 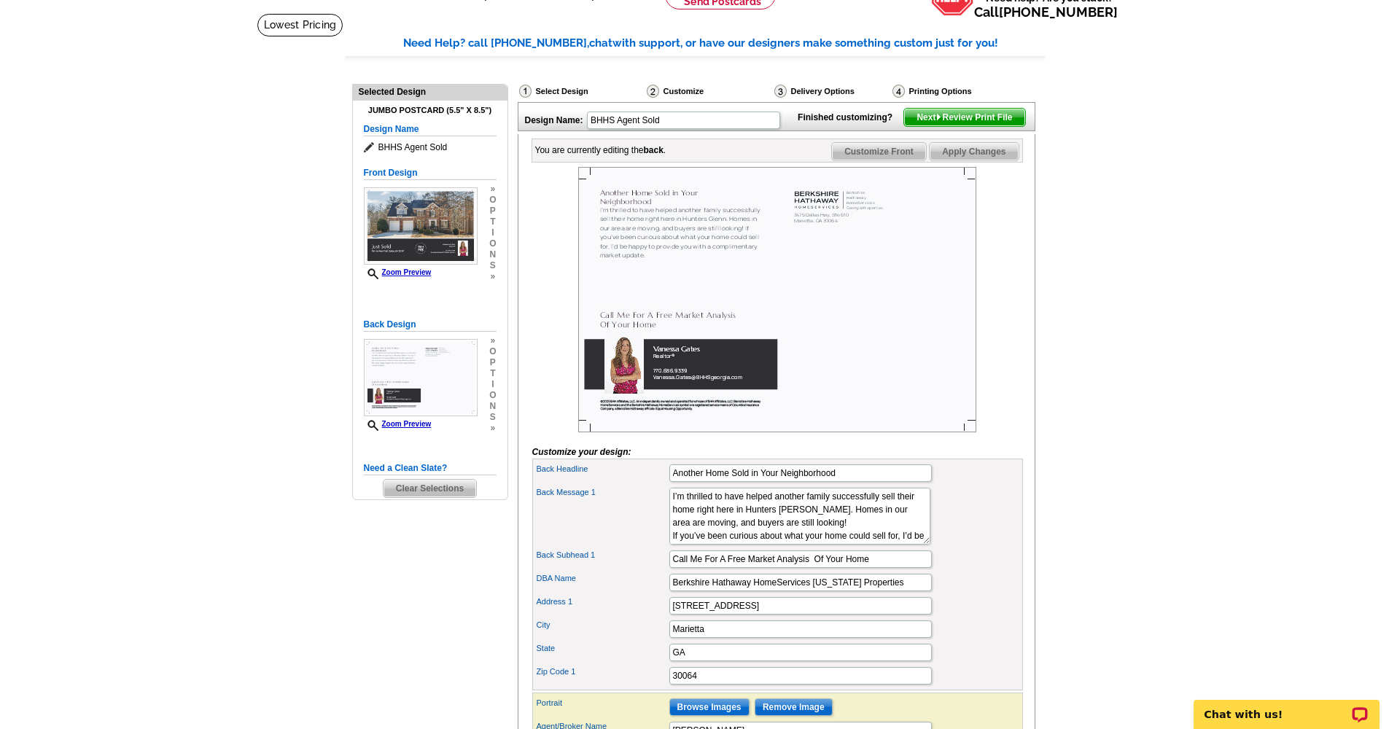 I want to click on img: Delivery Options, so click(x=780, y=91).